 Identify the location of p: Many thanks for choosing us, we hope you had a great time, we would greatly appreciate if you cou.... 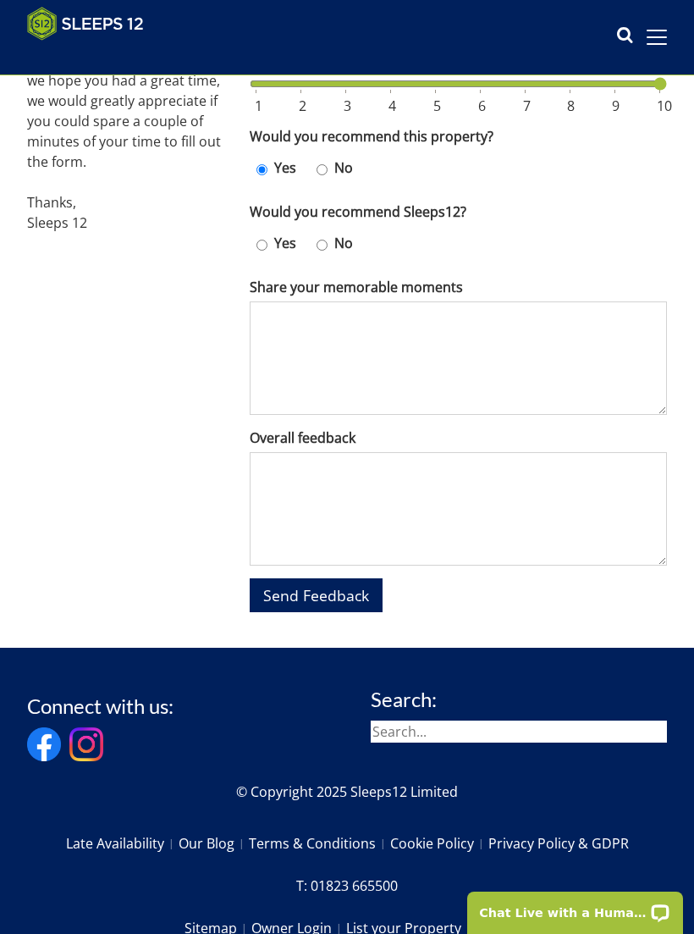
(124, 141).